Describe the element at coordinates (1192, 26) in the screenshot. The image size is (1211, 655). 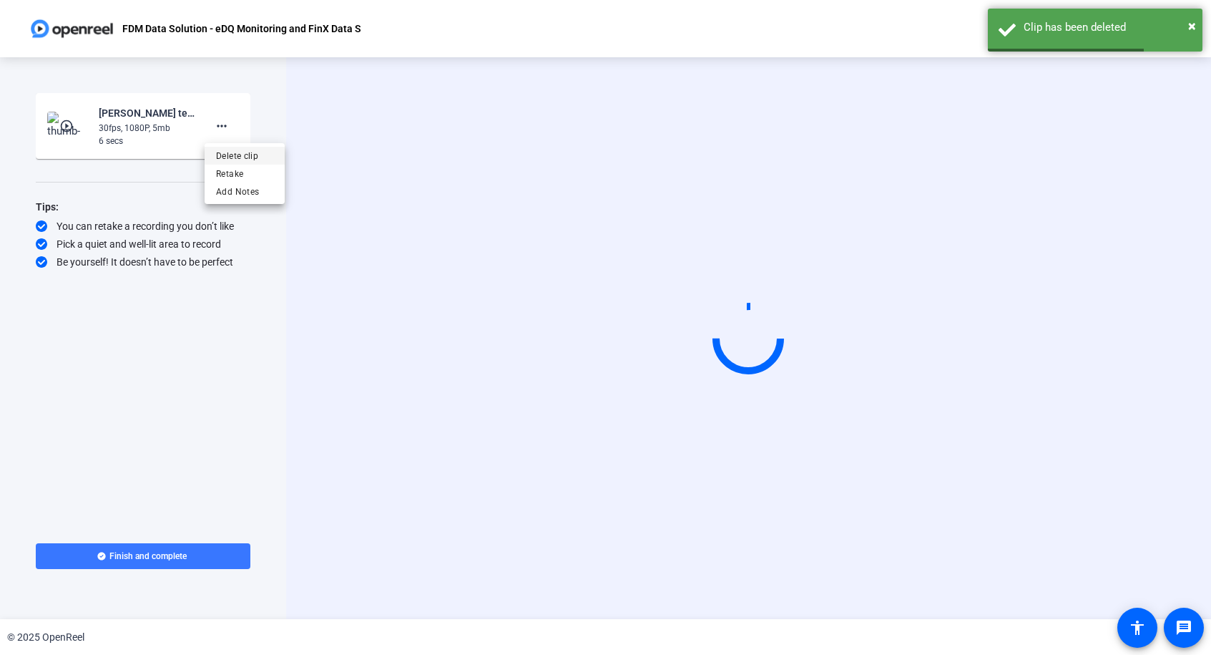
I see `button: Close` at that location.